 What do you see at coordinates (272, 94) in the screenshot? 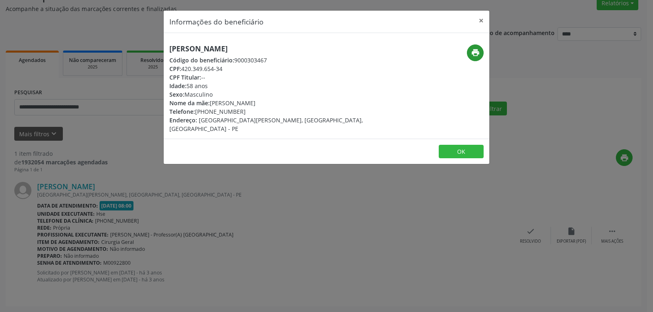
I see `div: Masculino` at bounding box center [272, 94].